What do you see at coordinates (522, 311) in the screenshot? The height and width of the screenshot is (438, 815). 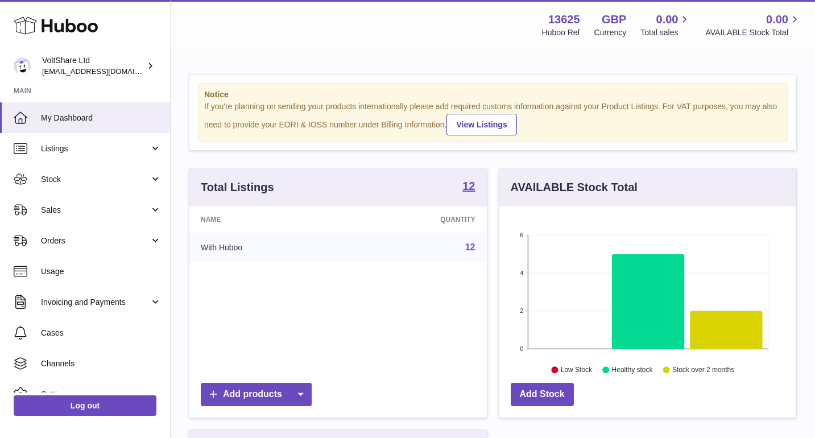 I see `text: 2` at bounding box center [522, 311].